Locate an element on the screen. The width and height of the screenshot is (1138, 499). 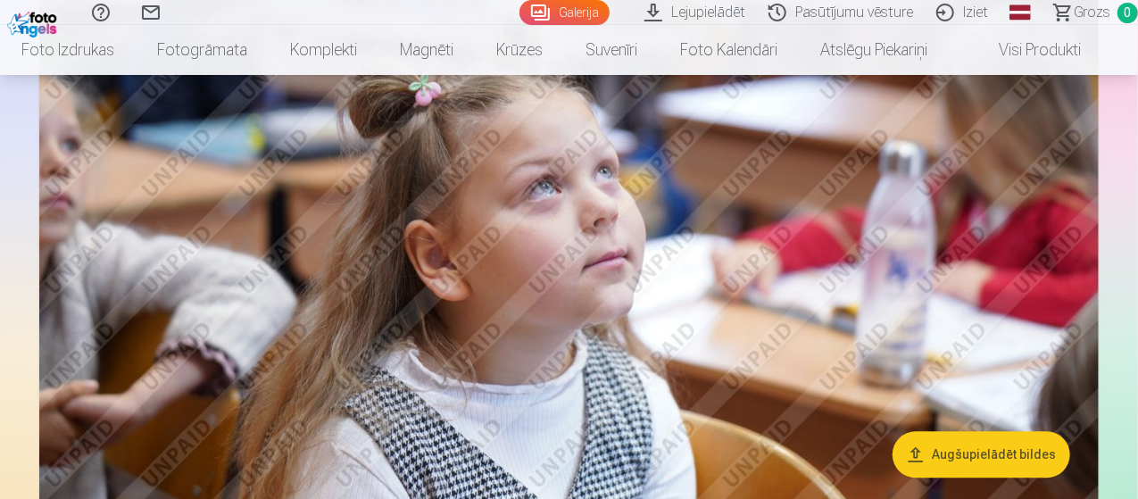
a: Foto kalendāri is located at coordinates (728, 50).